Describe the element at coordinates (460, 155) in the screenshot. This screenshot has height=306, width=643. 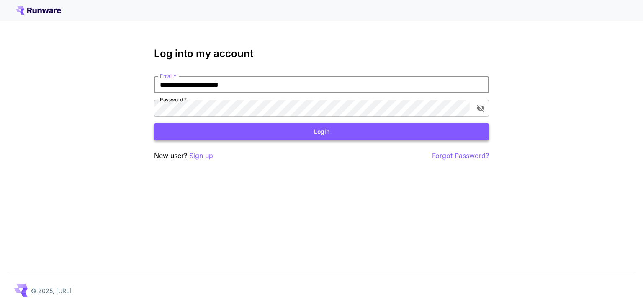
I see `button: Forgot Password?` at that location.